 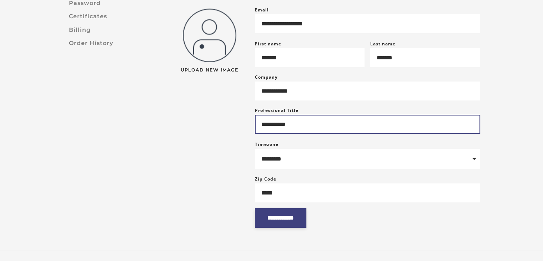 I want to click on label: First name, so click(x=268, y=44).